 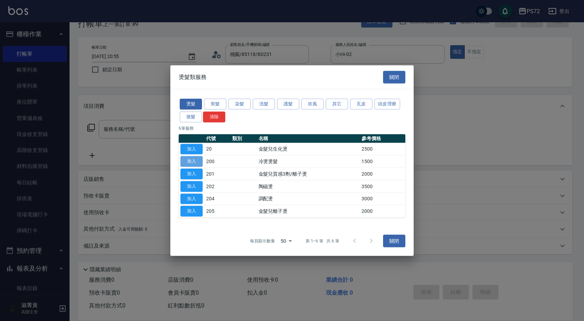 I want to click on button: 清除, so click(x=214, y=116).